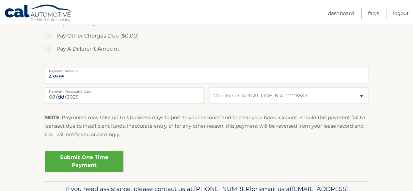 The image size is (413, 191). What do you see at coordinates (207, 36) in the screenshot?
I see `label: Pay Other Charges Due ($0.00)` at bounding box center [207, 36].